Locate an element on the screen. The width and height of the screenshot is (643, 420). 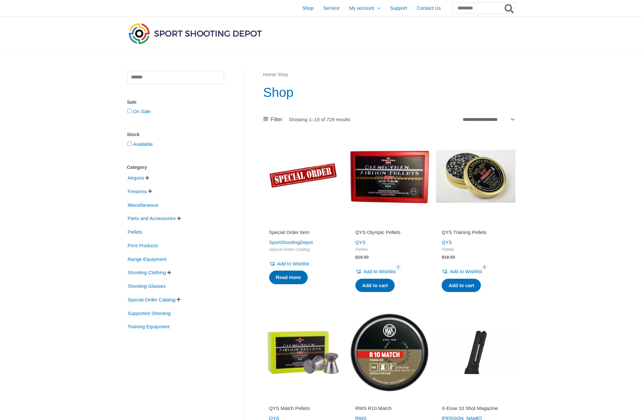
a: Firearms is located at coordinates (137, 191).